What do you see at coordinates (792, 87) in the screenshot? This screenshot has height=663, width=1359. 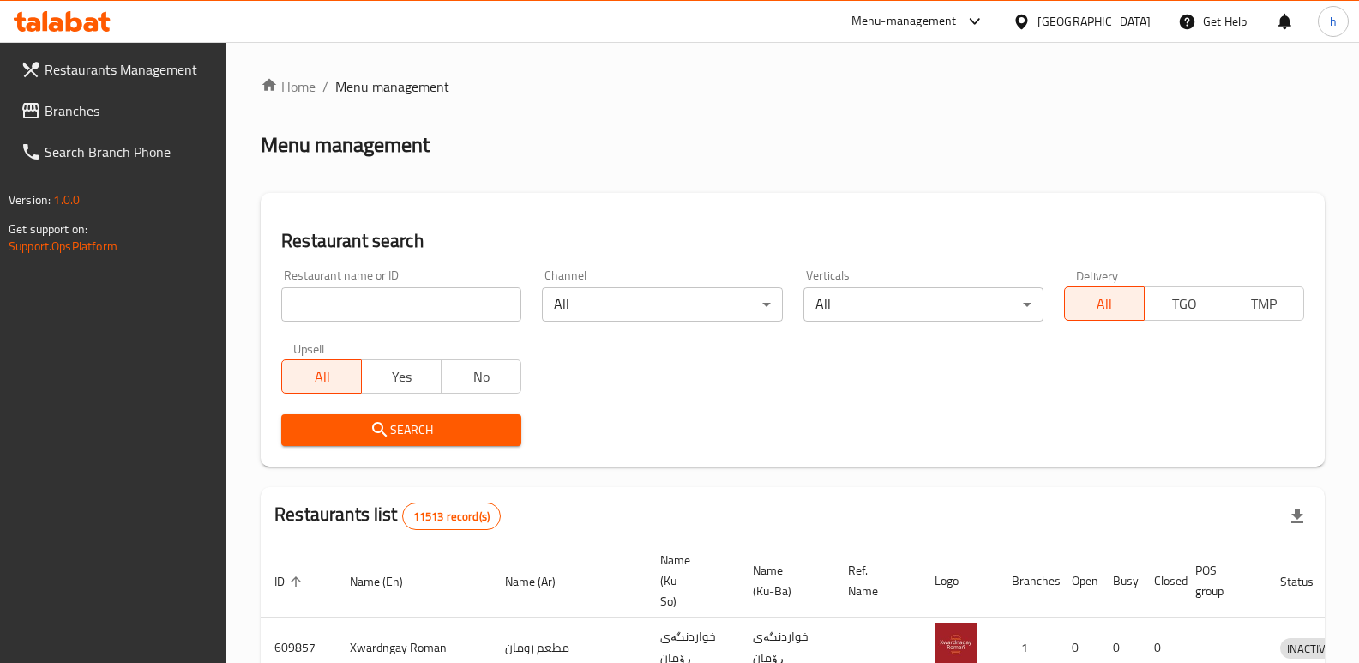 I see `nav: breadcrumb` at bounding box center [792, 87].